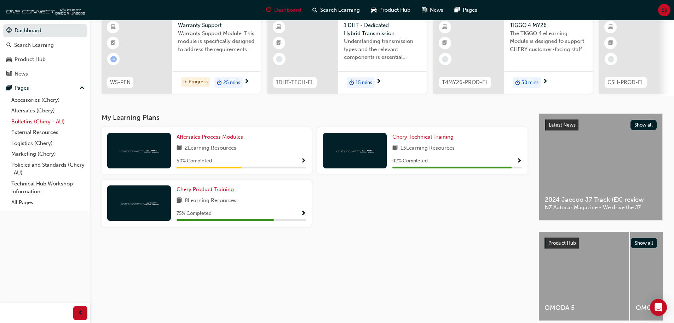  Describe the element at coordinates (665, 10) in the screenshot. I see `span: SS` at that location.